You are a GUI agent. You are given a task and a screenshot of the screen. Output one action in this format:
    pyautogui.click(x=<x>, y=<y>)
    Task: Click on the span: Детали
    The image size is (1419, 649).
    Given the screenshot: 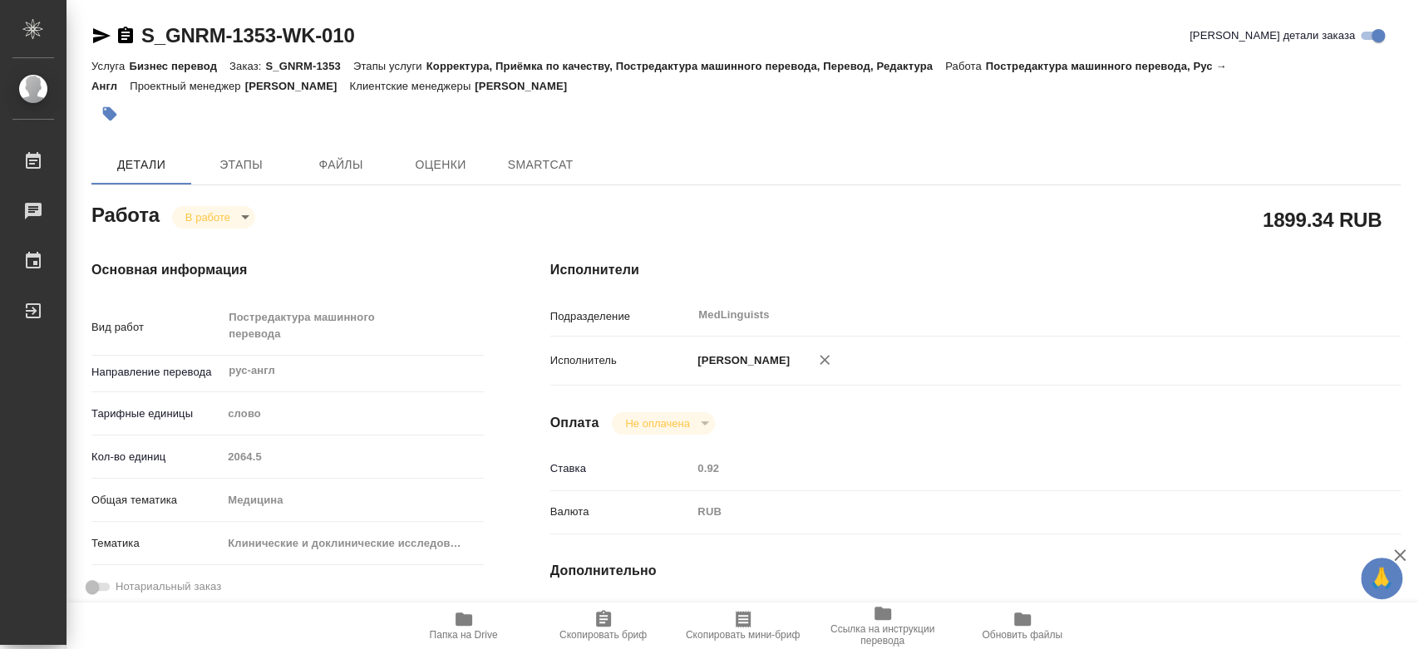 What is the action you would take?
    pyautogui.click(x=141, y=165)
    